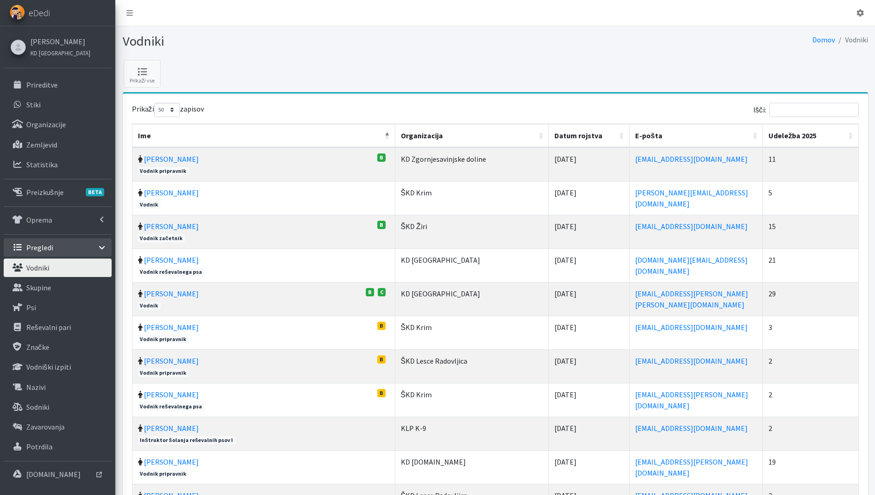 The image size is (875, 495). Describe the element at coordinates (58, 387) in the screenshot. I see `a: Nazivi` at that location.